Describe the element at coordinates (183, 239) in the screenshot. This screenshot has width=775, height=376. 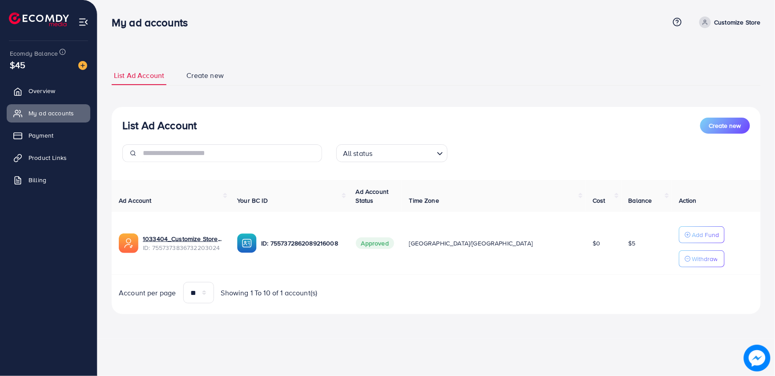
I see `a: 1033404_Customize Store_1759588237532` at that location.